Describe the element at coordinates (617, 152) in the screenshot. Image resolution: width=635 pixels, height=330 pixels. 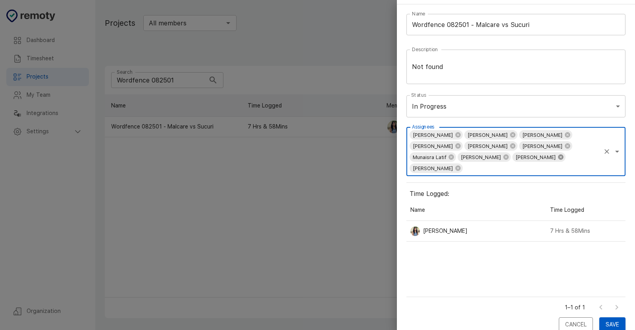
I see `button: Open` at that location.